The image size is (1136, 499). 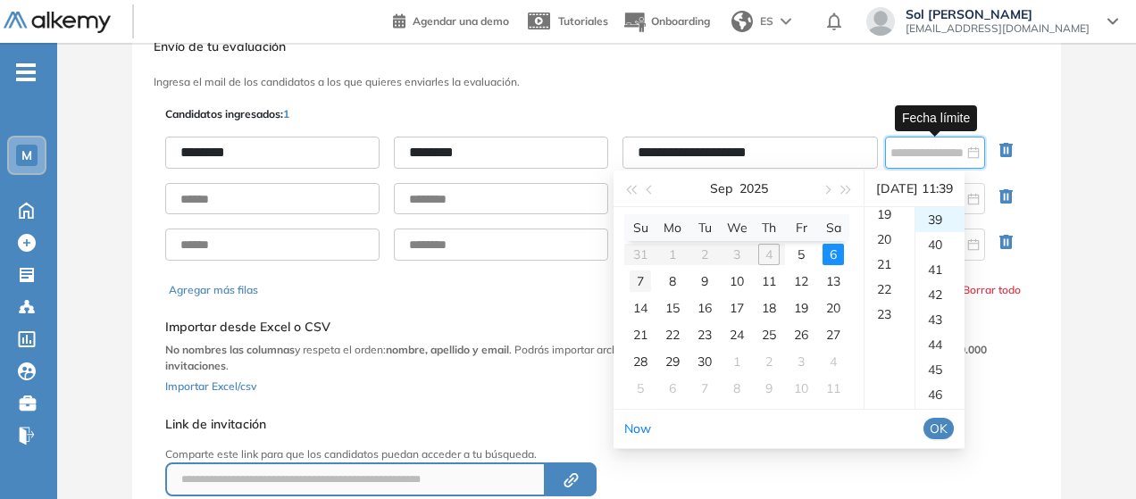 I want to click on td: 2025-09-08, so click(x=672, y=281).